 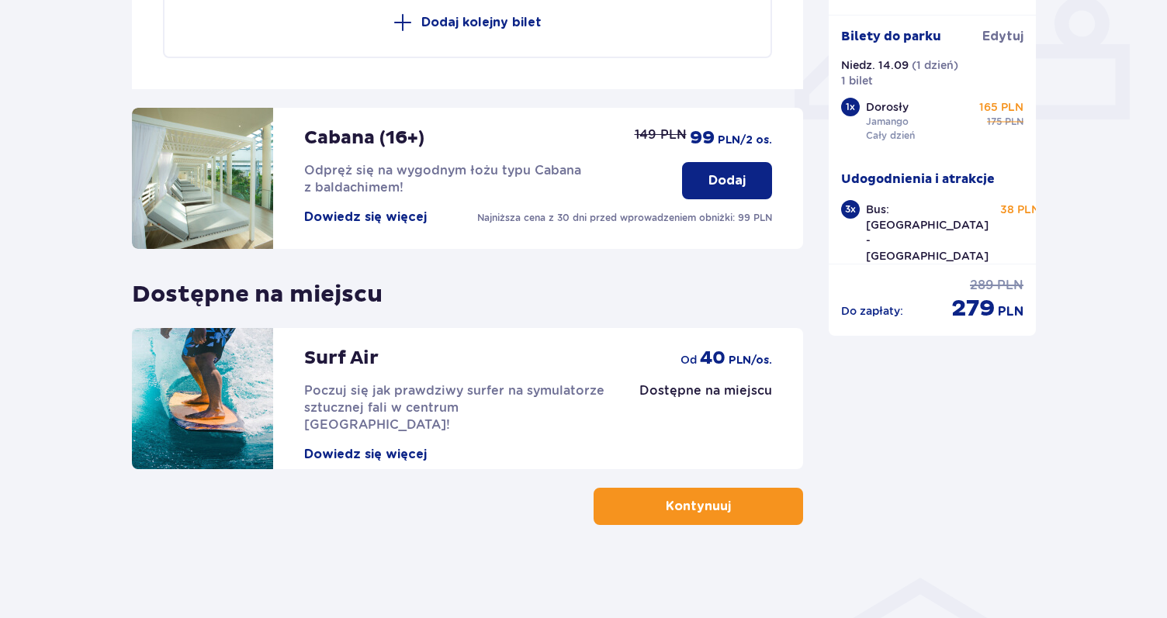 I want to click on div: 1 x, so click(x=850, y=107).